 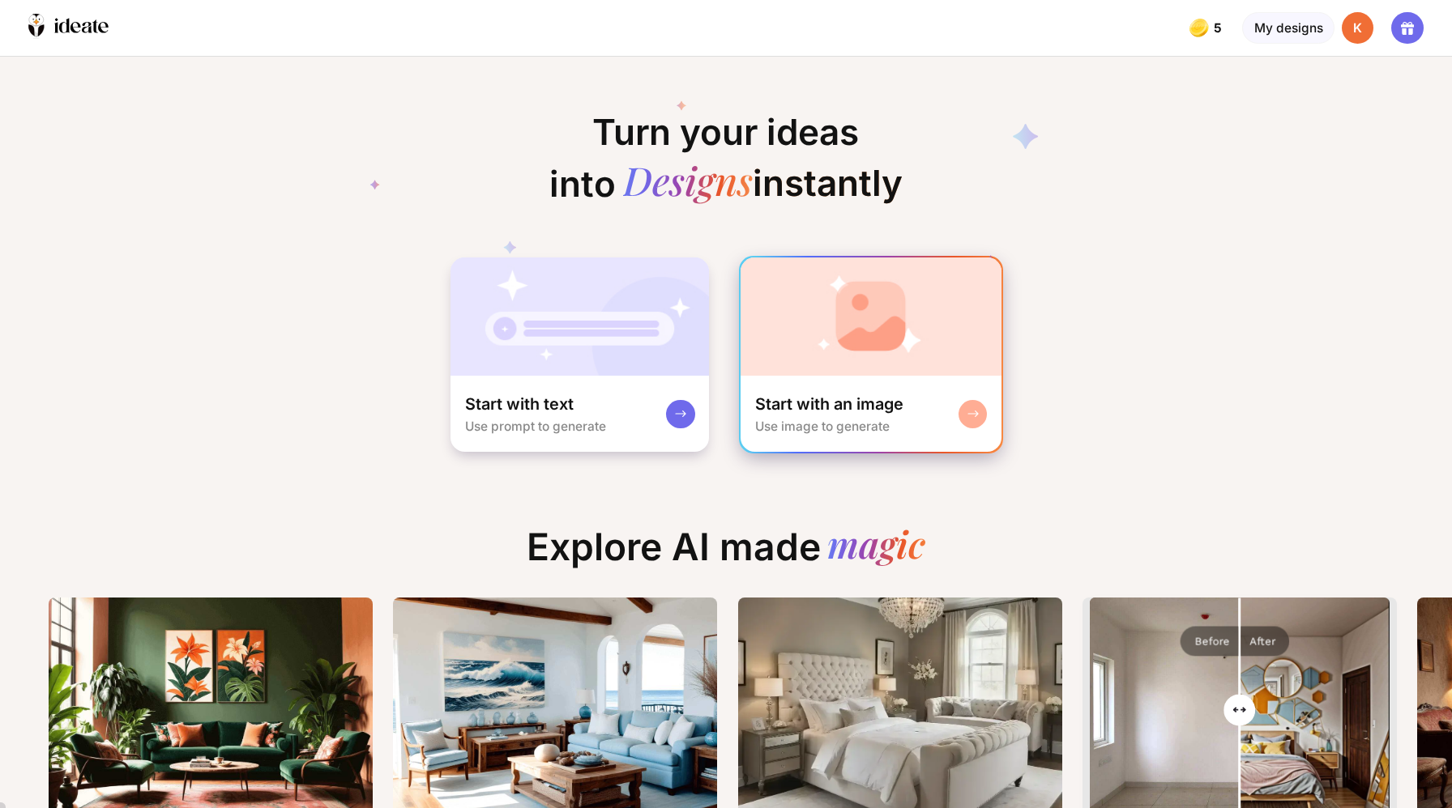 I want to click on div: My designs, so click(x=1287, y=28).